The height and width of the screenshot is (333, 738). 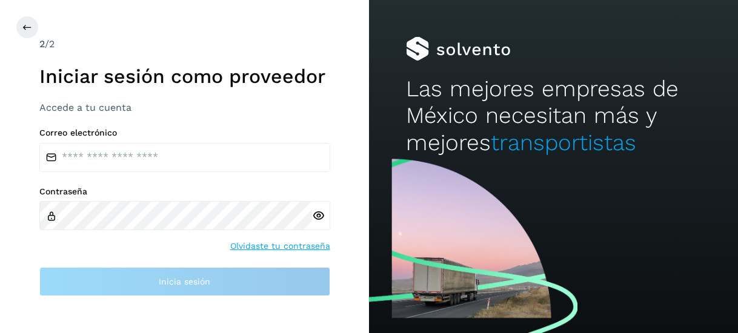 What do you see at coordinates (185, 107) in the screenshot?
I see `h3: Accede a tu cuenta` at bounding box center [185, 107].